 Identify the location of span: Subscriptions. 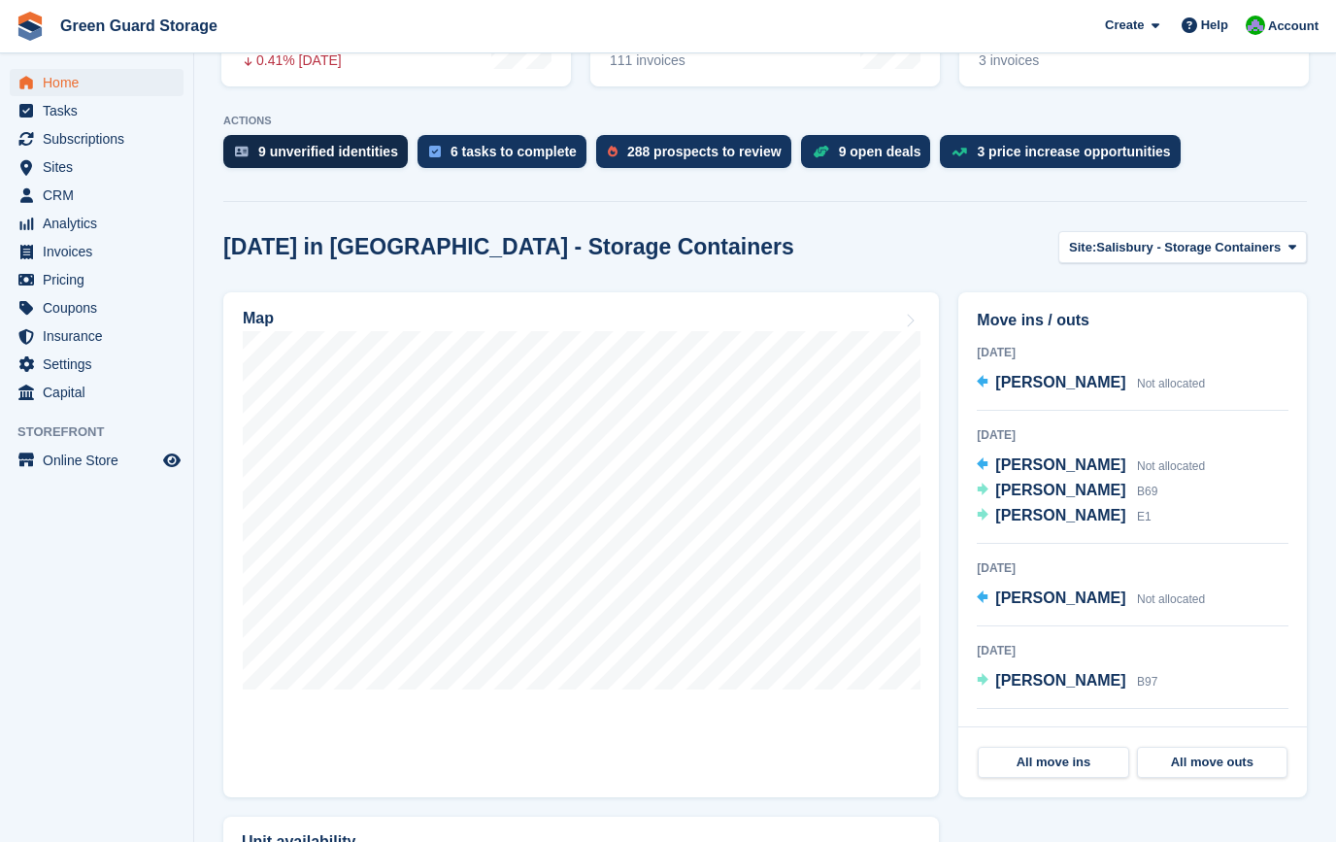
(101, 139).